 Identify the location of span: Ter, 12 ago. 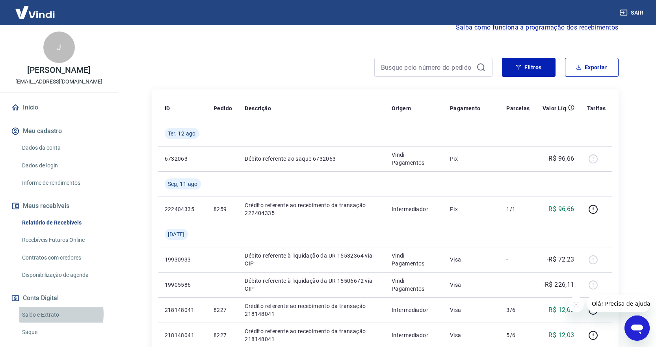
(182, 133).